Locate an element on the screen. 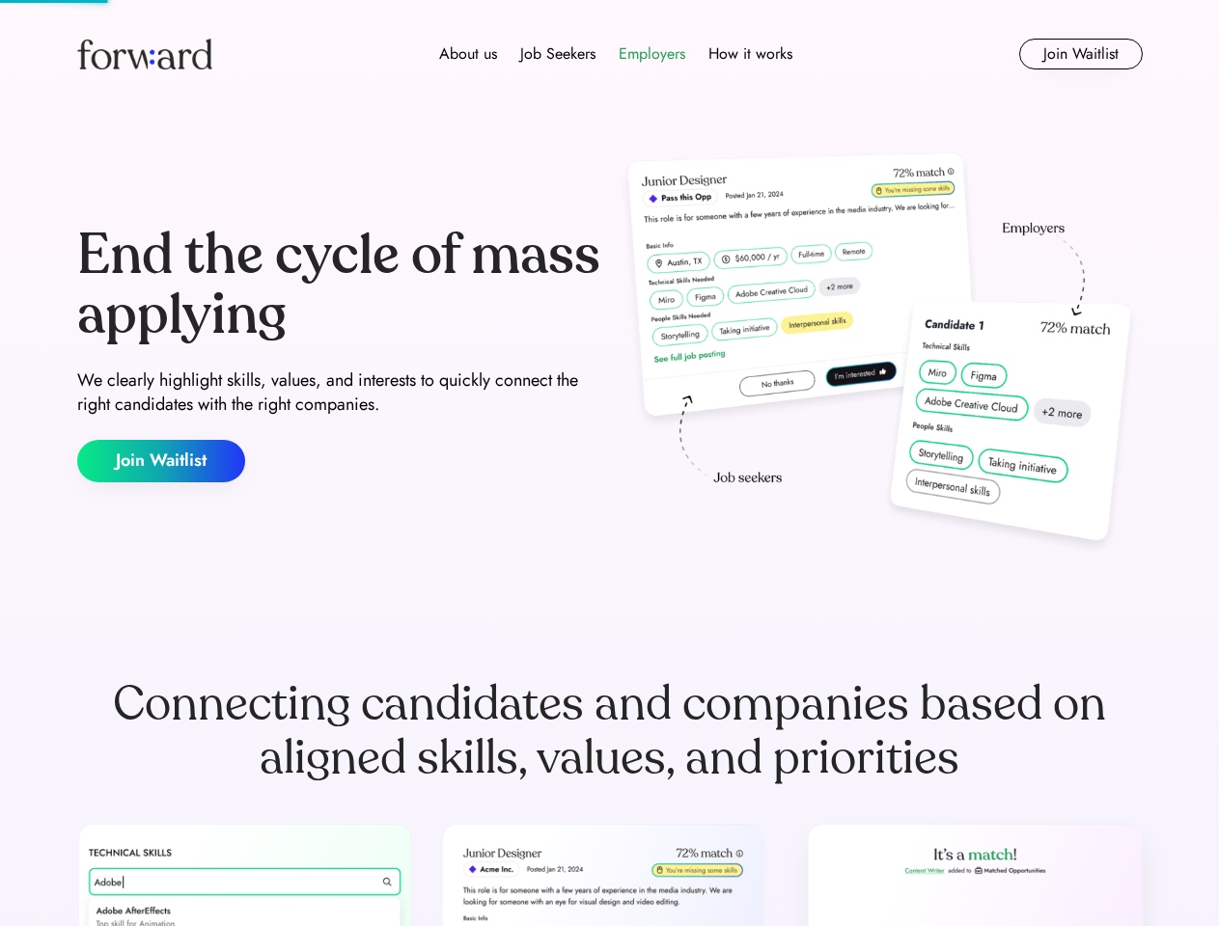 The image size is (1219, 926). div: End the cycle of mass applying is located at coordinates (340, 285).